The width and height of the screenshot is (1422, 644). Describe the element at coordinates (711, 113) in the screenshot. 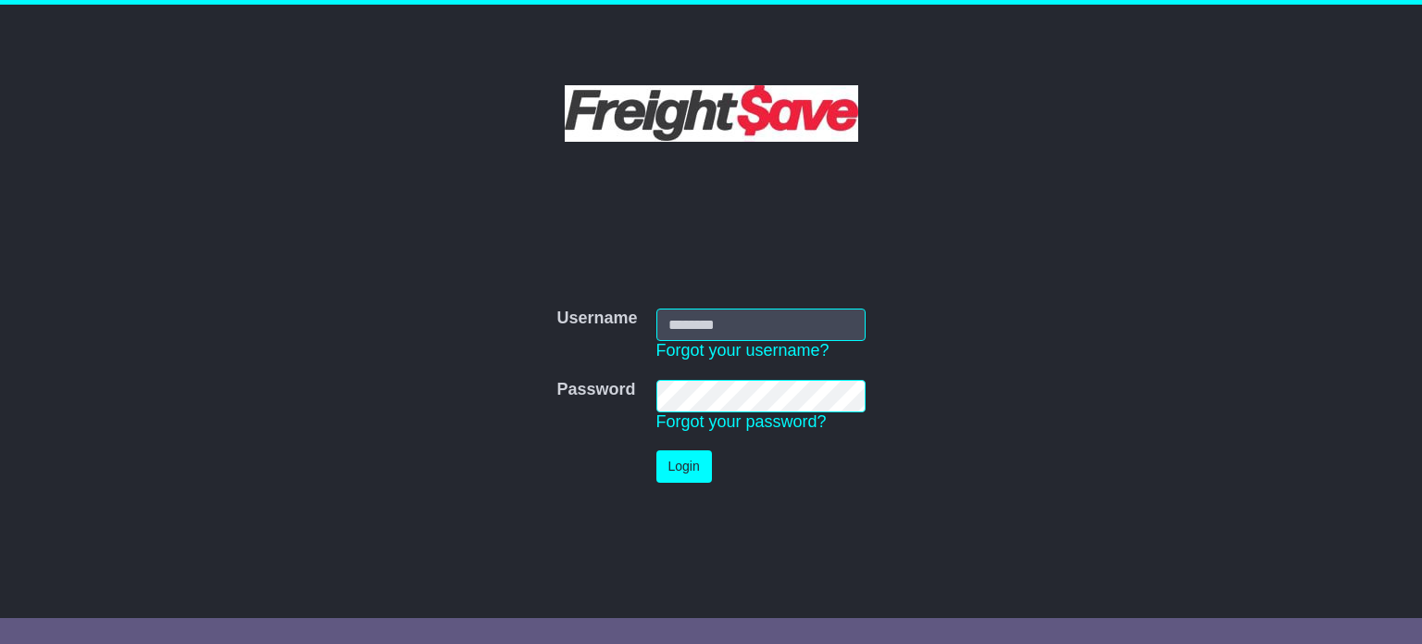

I see `img: Freight Save` at that location.